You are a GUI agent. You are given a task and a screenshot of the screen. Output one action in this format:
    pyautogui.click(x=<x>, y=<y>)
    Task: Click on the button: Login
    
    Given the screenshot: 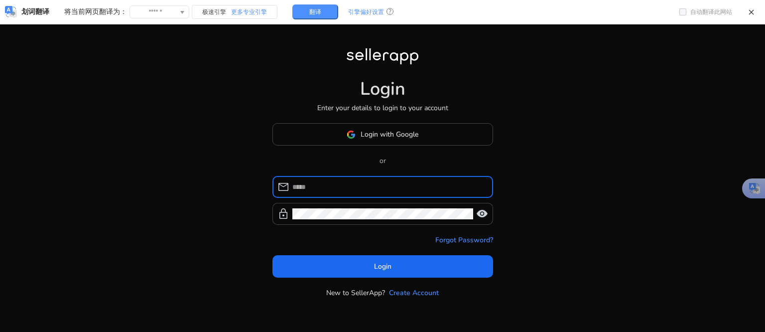 What is the action you would take?
    pyautogui.click(x=382, y=266)
    